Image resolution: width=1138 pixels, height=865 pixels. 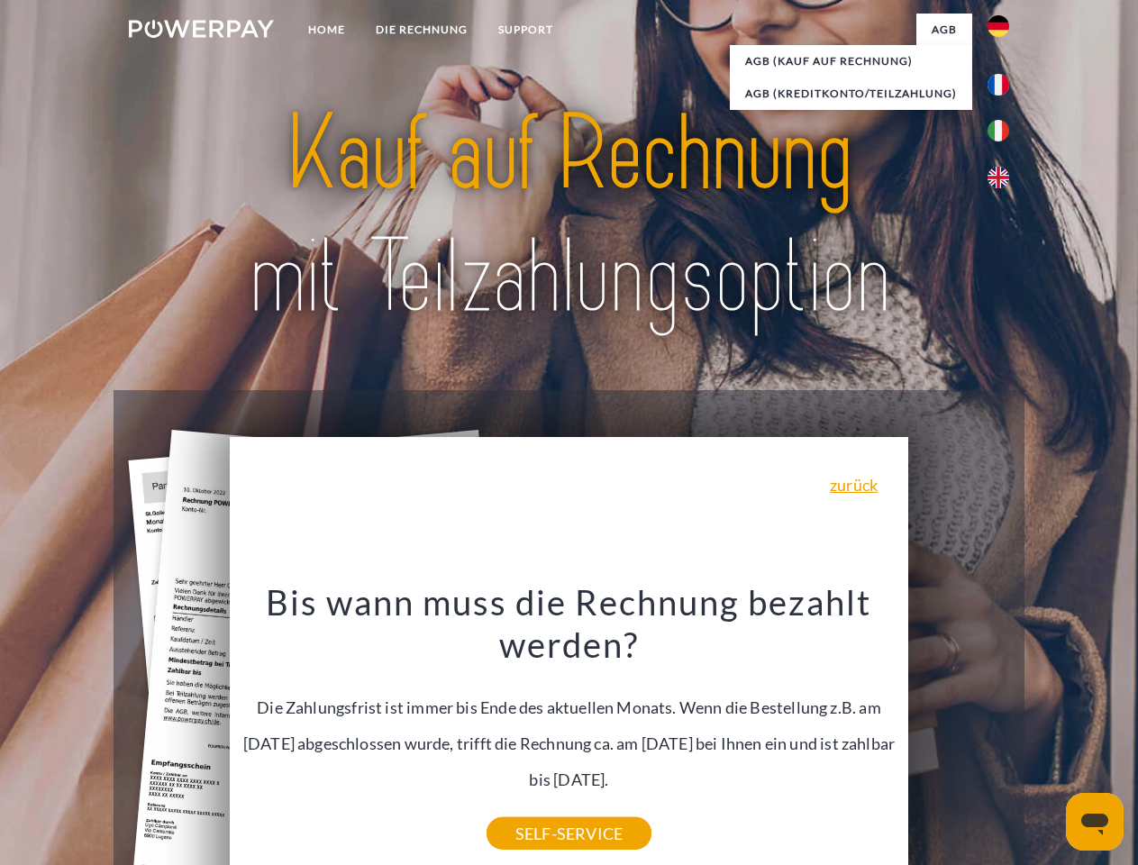 What do you see at coordinates (568, 833) in the screenshot?
I see `a: SELF-SERVICE` at bounding box center [568, 833].